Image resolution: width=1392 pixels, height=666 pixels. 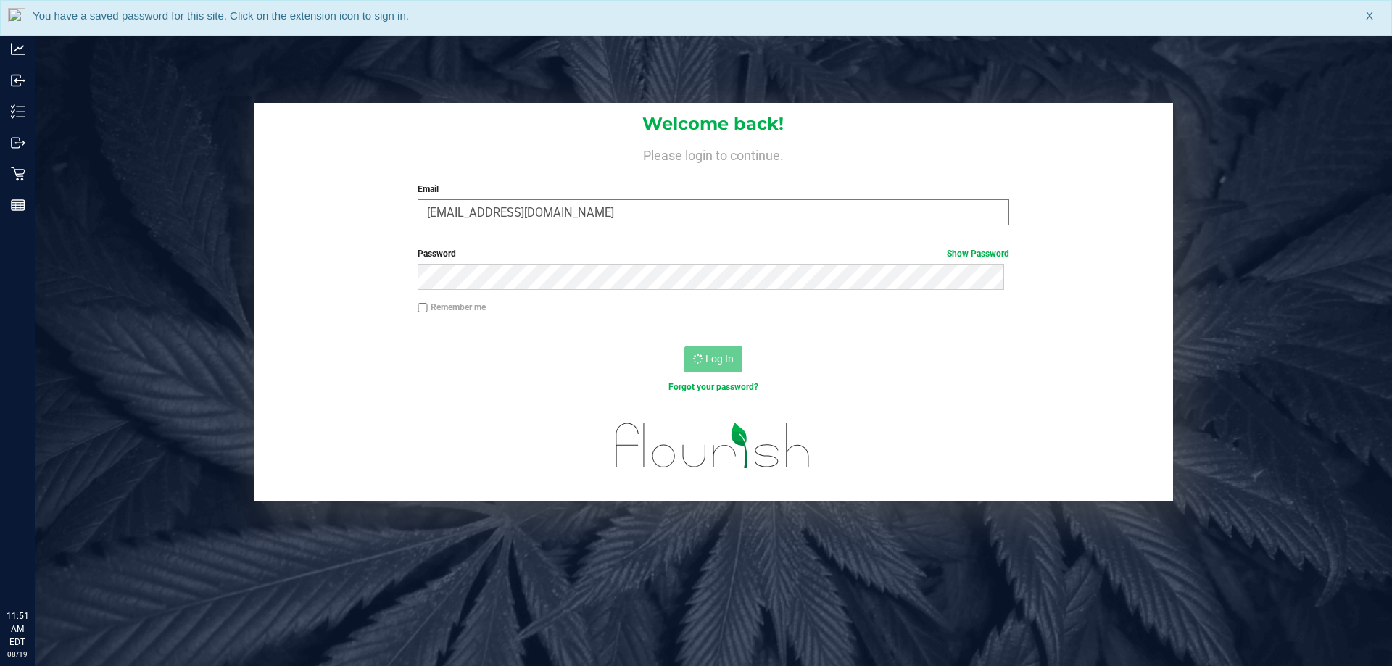 I want to click on h4: Please login to continue., so click(x=713, y=154).